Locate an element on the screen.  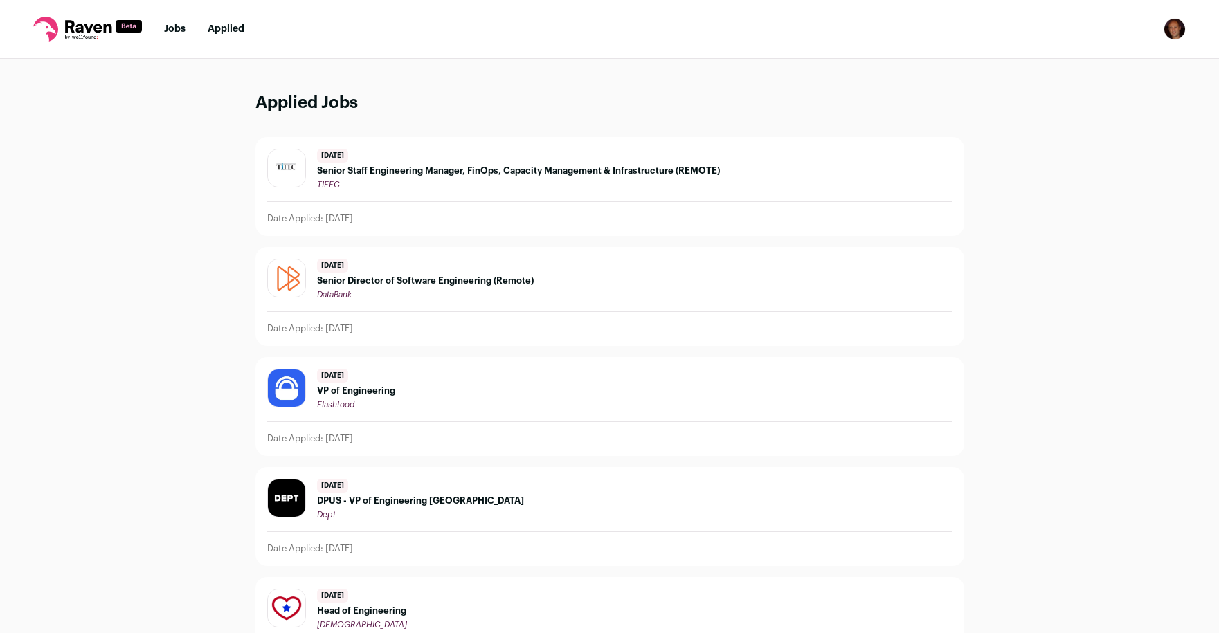
img: 3cdffa2681c52d6299c9a18500431b2b7cf47de5f307c672306ca19820052677.jpg is located at coordinates (287, 388).